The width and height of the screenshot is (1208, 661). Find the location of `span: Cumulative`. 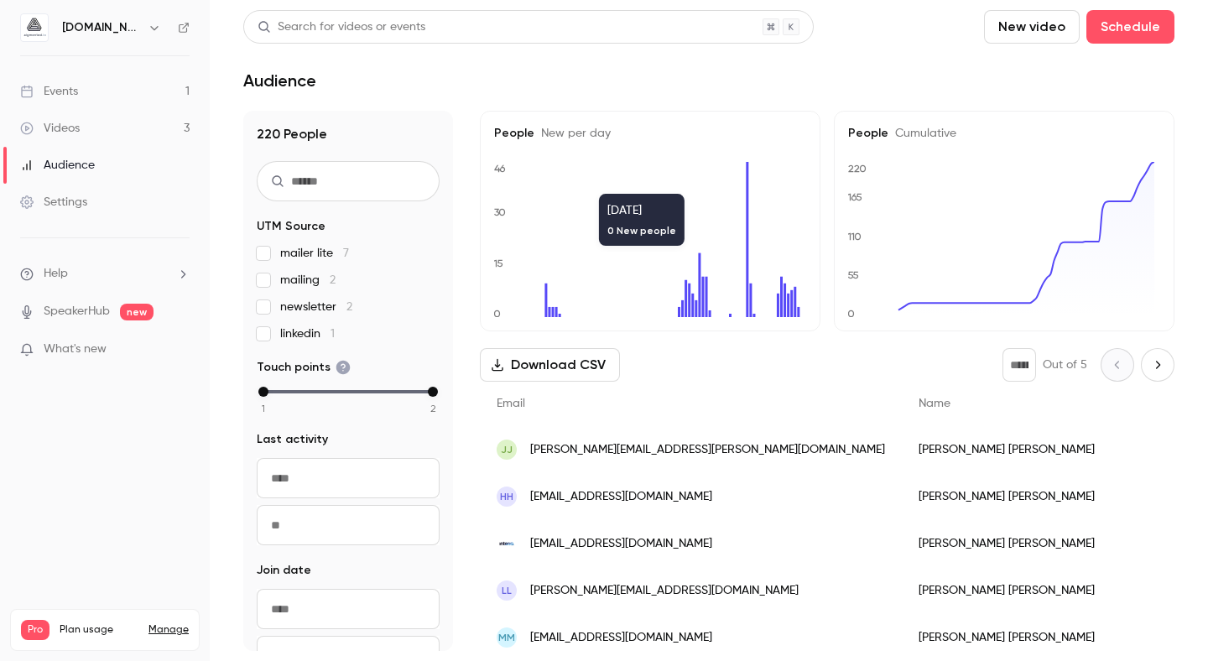

span: Cumulative is located at coordinates (922, 133).